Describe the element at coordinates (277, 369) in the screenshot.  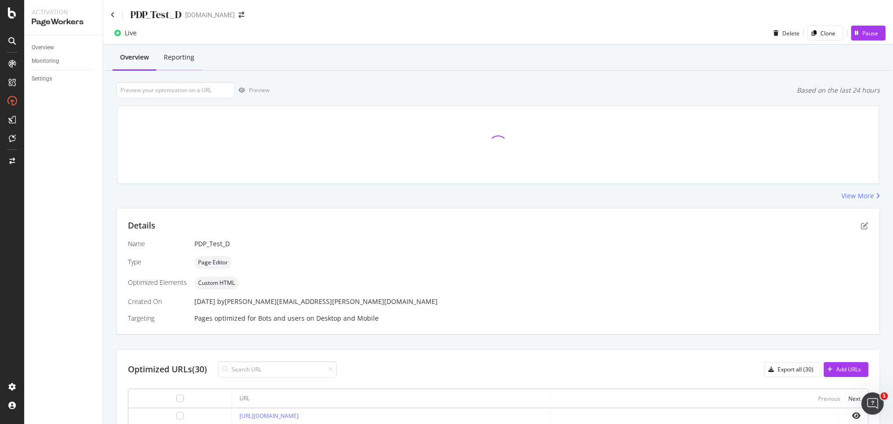
I see `input: Search URL` at that location.